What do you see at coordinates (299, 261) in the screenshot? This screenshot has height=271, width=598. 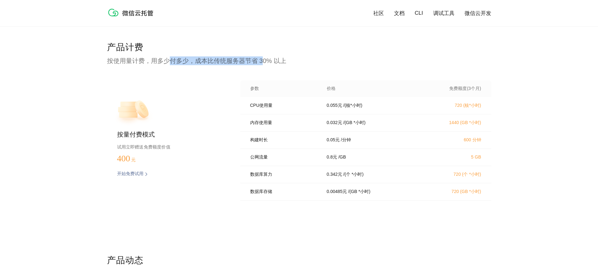 I see `p: 产品动态` at bounding box center [299, 261].